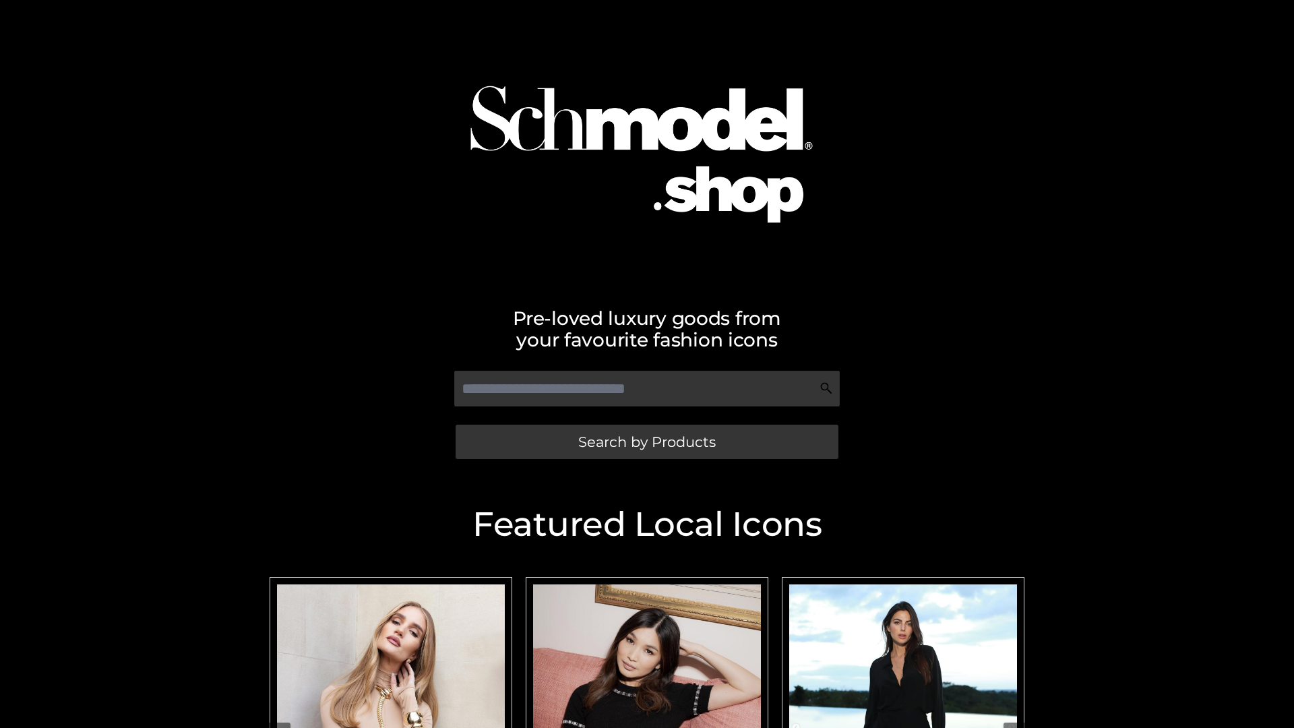 The width and height of the screenshot is (1294, 728). Describe the element at coordinates (826, 388) in the screenshot. I see `img: Search Icon` at that location.